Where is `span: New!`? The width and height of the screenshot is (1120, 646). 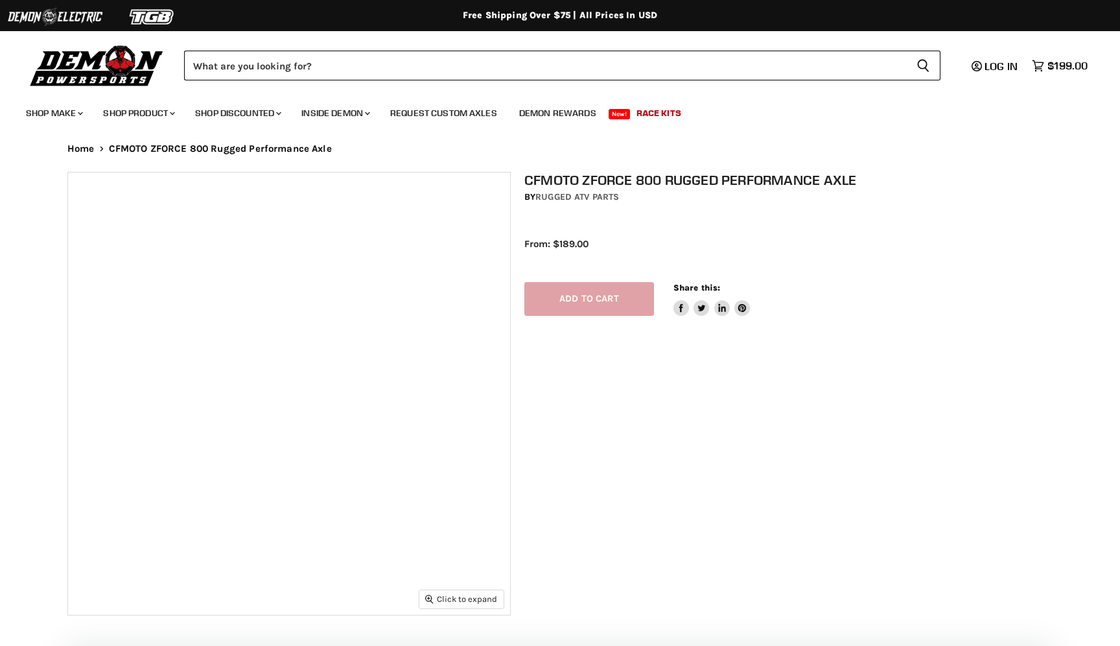 span: New! is located at coordinates (620, 114).